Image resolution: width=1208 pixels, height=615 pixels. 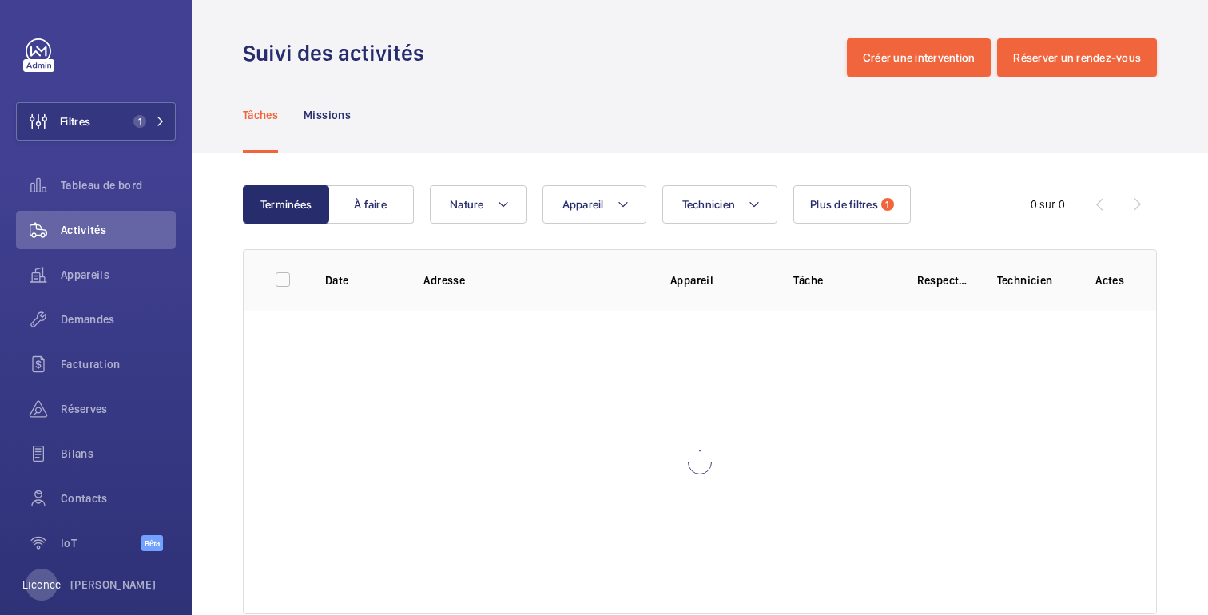 I want to click on font: Facturation, so click(x=90, y=364).